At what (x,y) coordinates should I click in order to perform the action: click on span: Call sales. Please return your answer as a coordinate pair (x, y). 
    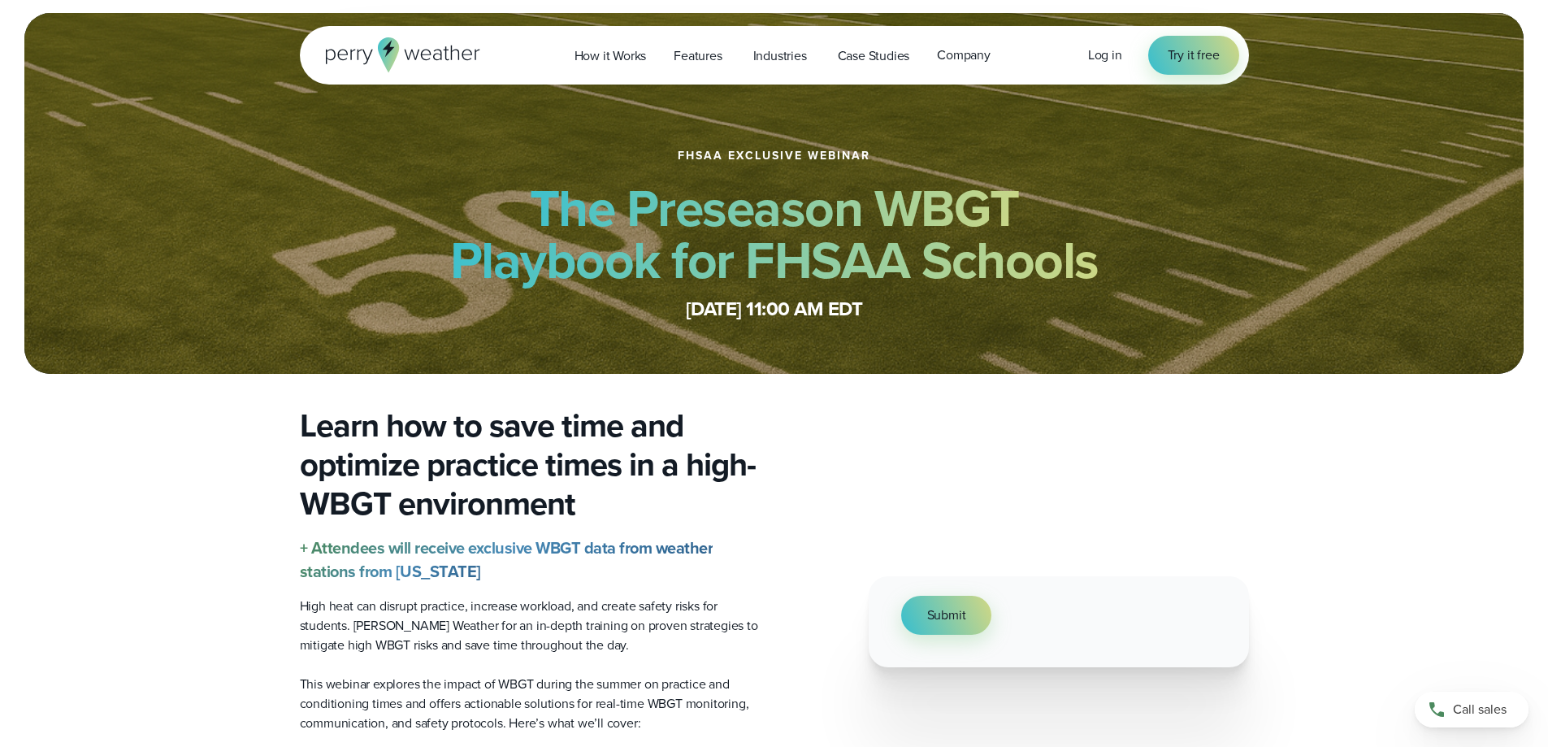
    Looking at the image, I should click on (1479, 709).